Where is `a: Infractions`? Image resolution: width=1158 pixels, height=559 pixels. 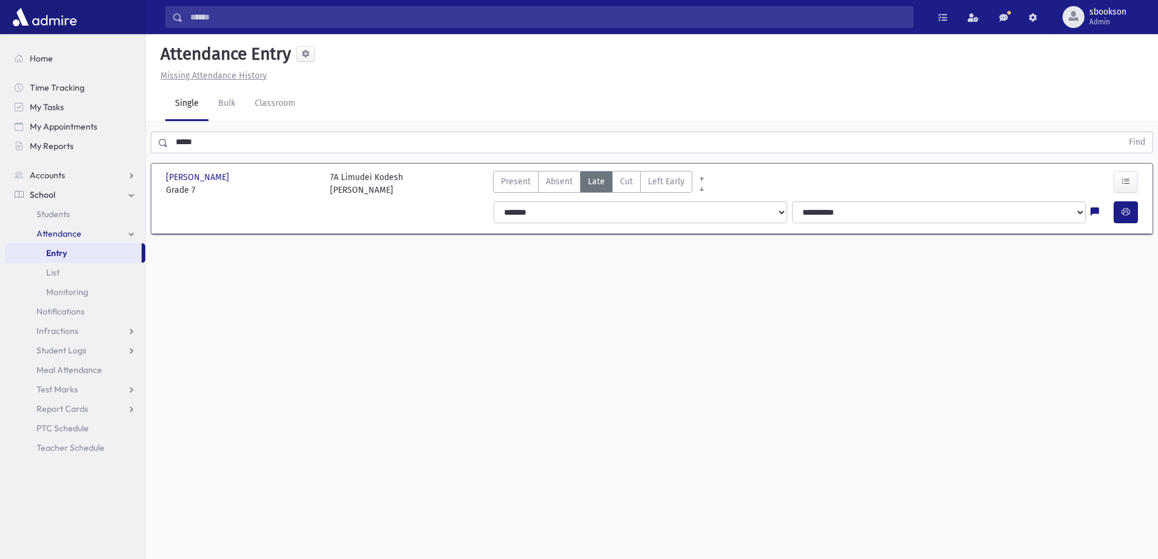
a: Infractions is located at coordinates (75, 331).